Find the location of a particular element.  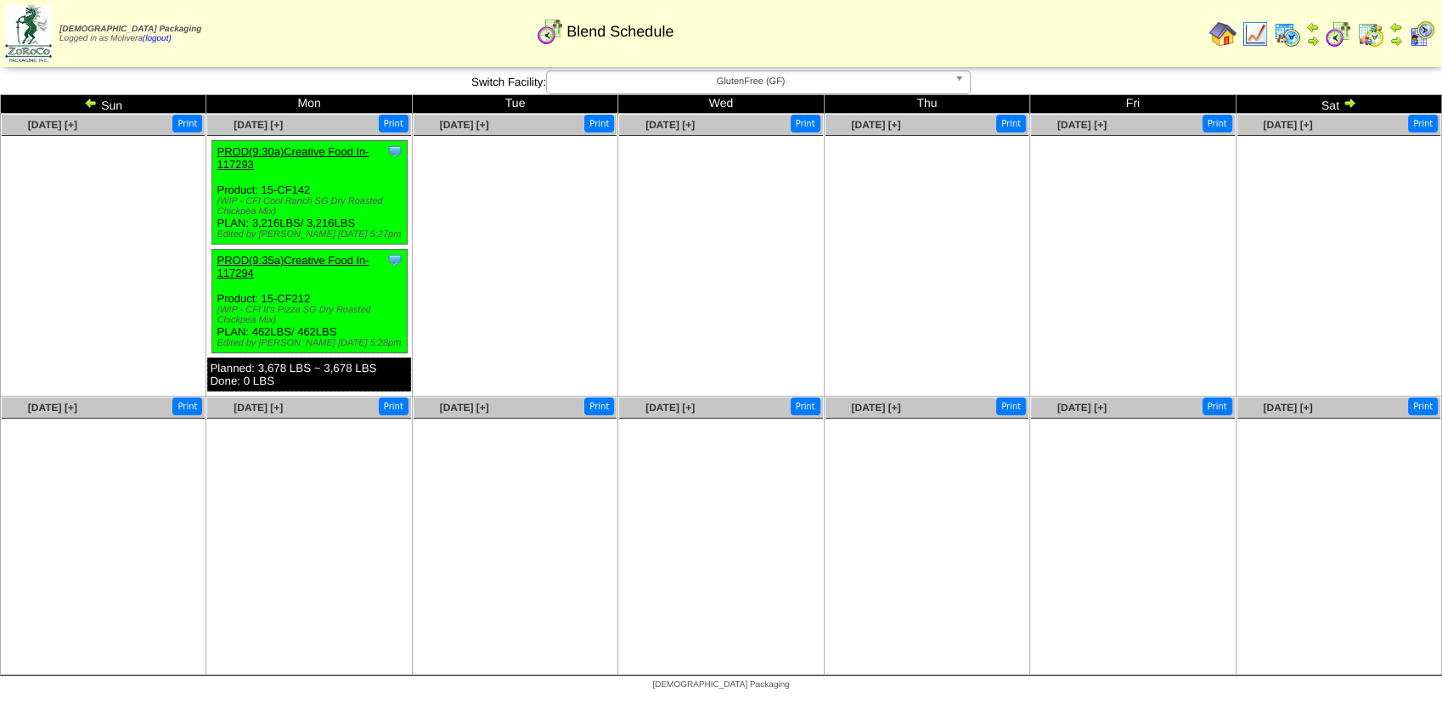

img: line_graph.gif is located at coordinates (1255, 34).